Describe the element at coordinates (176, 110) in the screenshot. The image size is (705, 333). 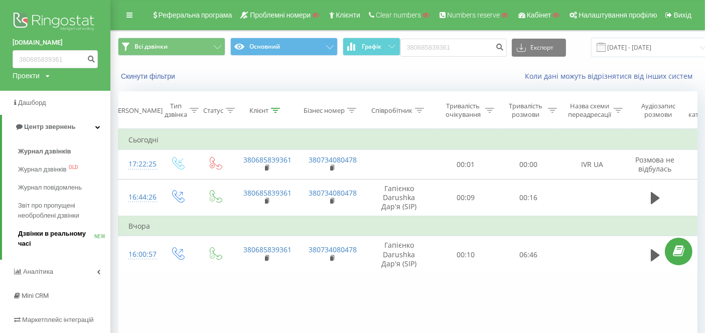
I see `div: Тип дзвінка` at that location.